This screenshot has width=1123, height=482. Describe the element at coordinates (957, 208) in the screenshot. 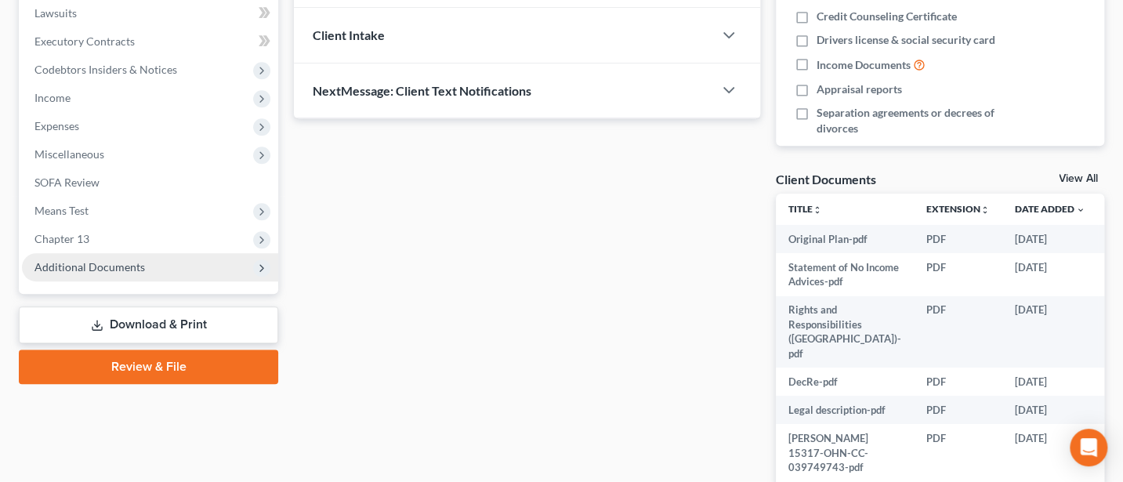

I see `a: Extensionunfold_more` at that location.